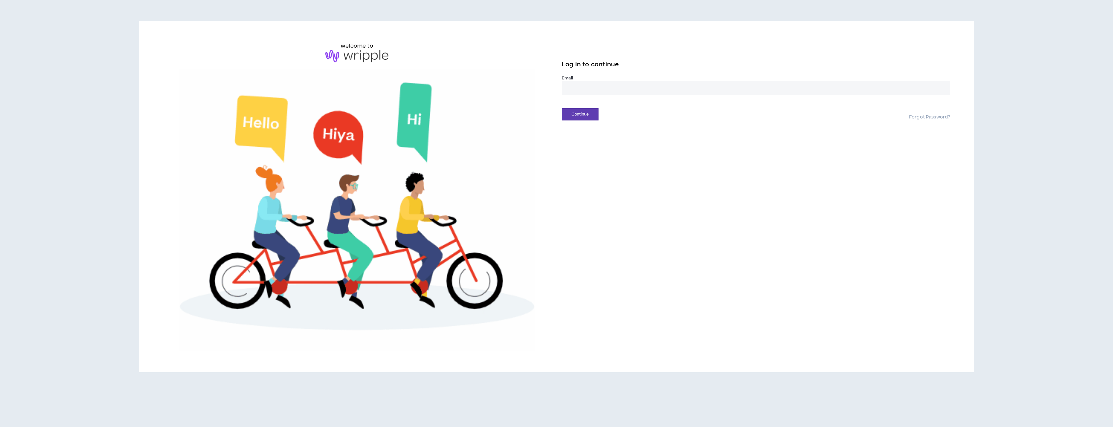  Describe the element at coordinates (357, 210) in the screenshot. I see `img: Welcome to Wripple` at that location.